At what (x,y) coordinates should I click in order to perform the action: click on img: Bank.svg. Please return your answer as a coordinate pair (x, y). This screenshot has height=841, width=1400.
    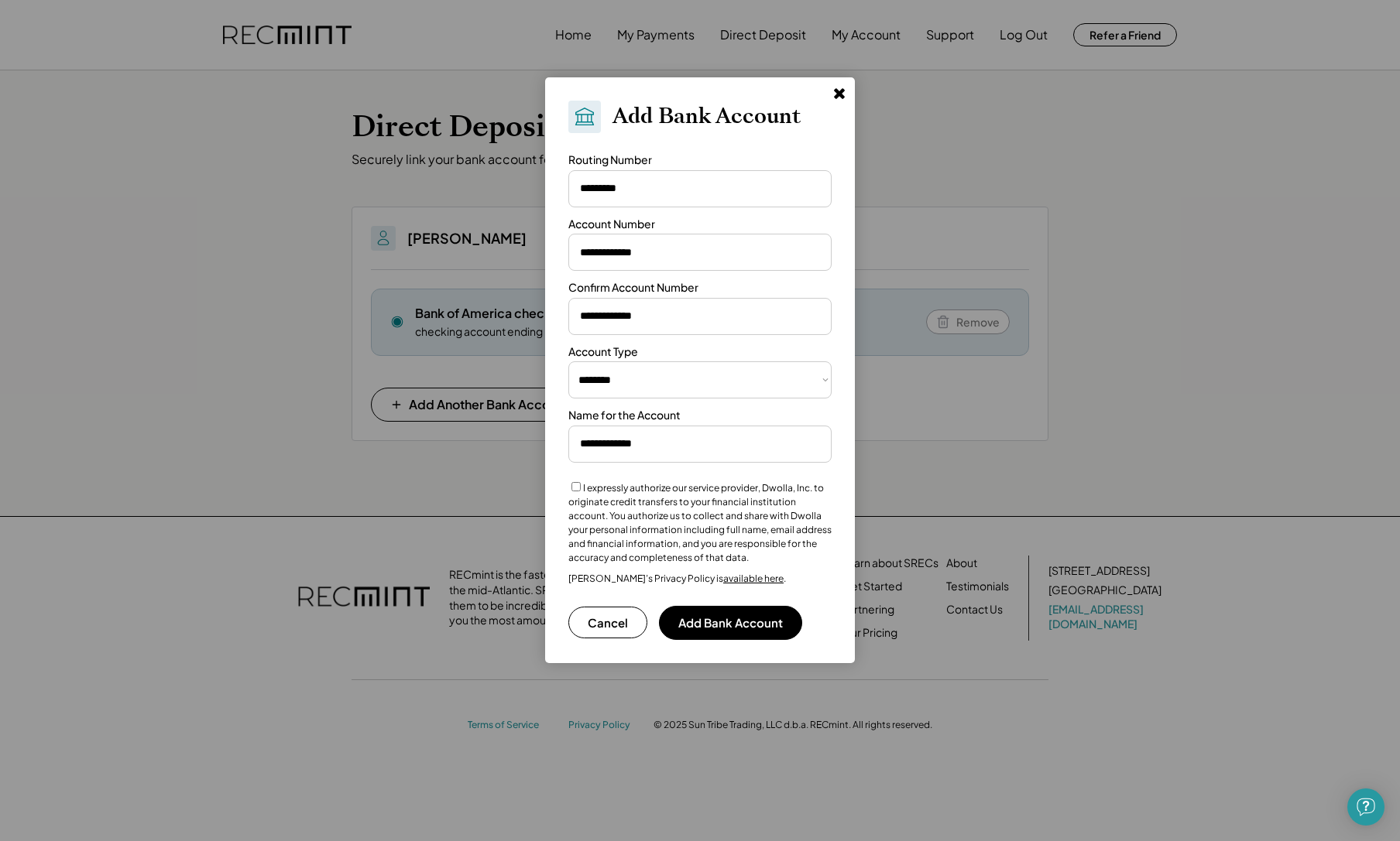
    Looking at the image, I should click on (584, 116).